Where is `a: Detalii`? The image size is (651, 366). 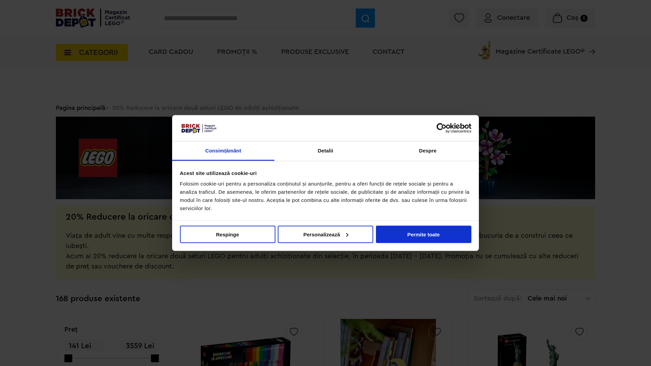
a: Detalii is located at coordinates (325, 151).